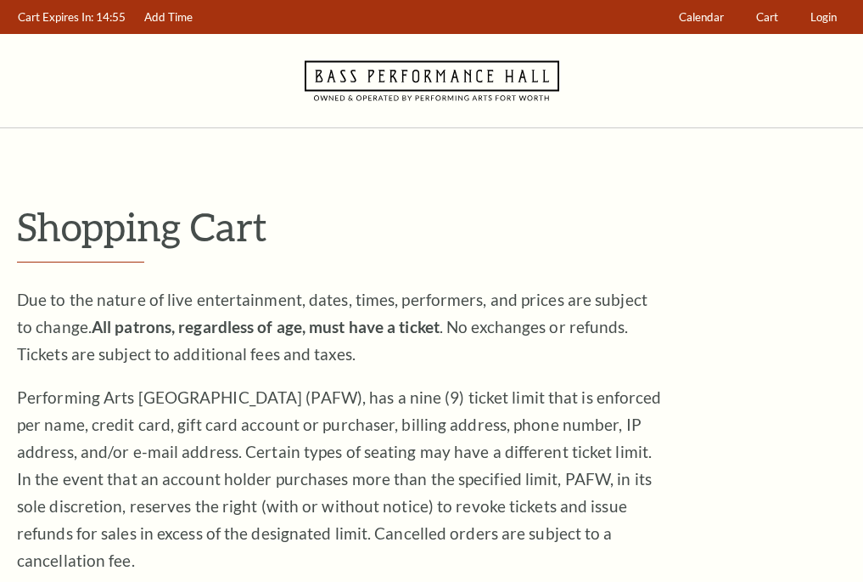 This screenshot has height=582, width=863. What do you see at coordinates (332, 326) in the screenshot?
I see `span: Due to the nature of live entertainment, dates, times, performers, and prices are subject to chan...` at bounding box center [332, 326].